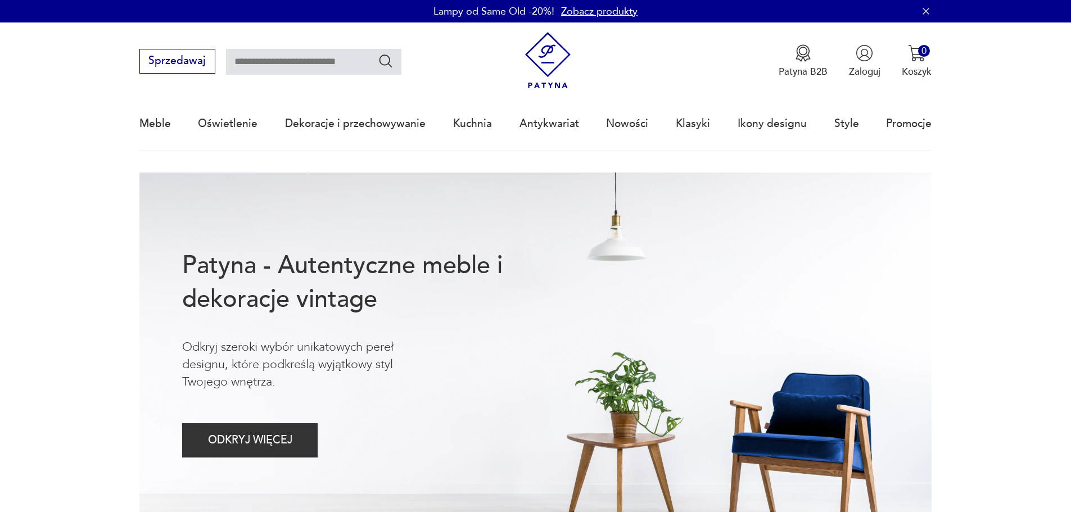  Describe the element at coordinates (917, 53) in the screenshot. I see `img: Ikona koszyka` at that location.